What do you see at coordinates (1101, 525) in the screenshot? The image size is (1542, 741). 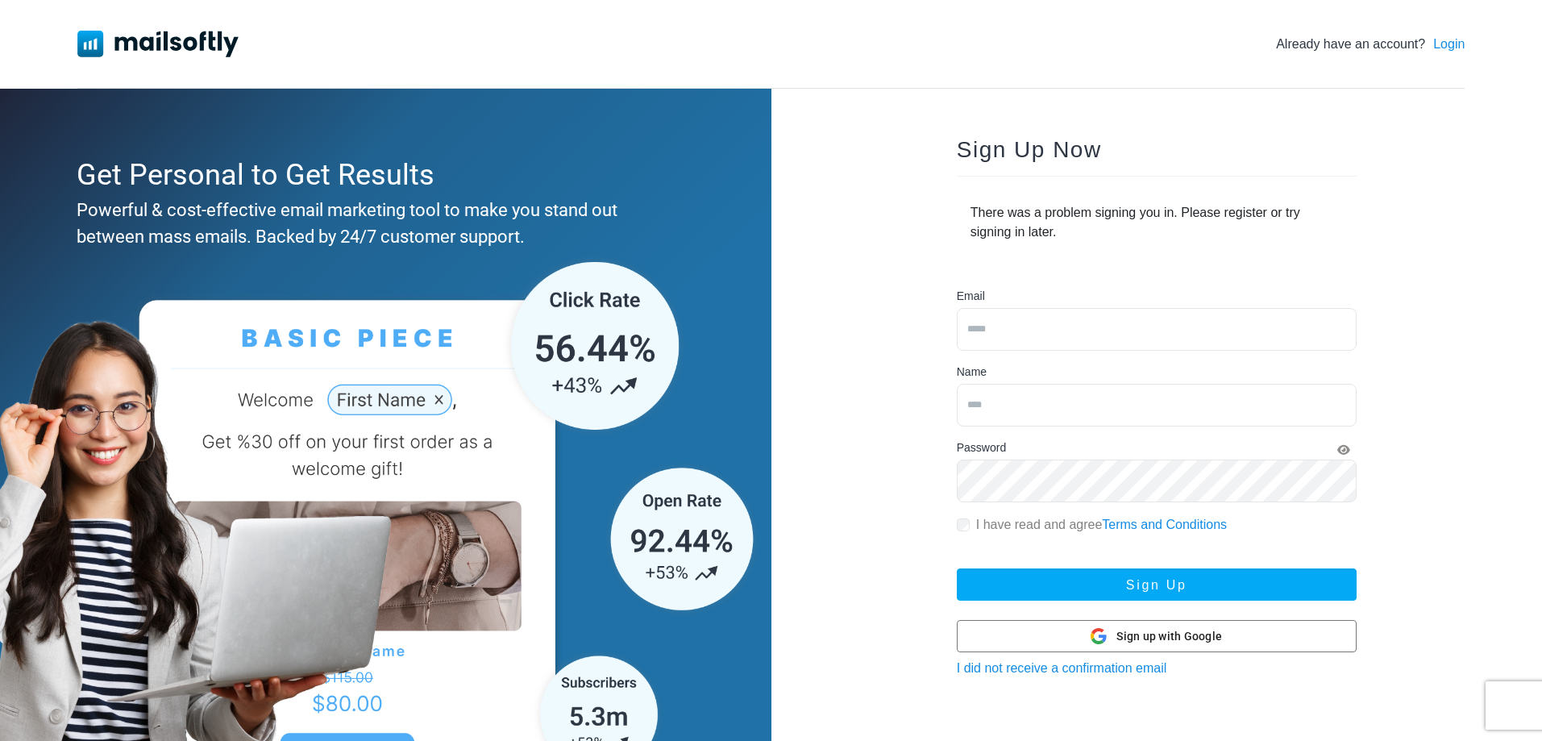 I see `label: I have read and agree` at bounding box center [1101, 525].